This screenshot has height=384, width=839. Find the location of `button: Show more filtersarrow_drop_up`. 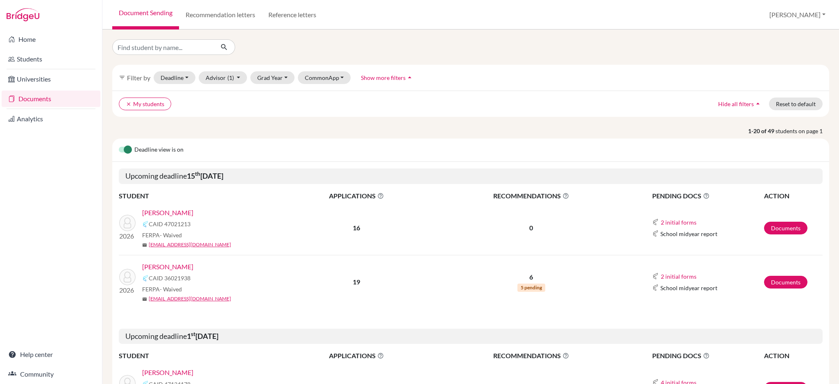

button: Show more filtersarrow_drop_up is located at coordinates (387, 77).